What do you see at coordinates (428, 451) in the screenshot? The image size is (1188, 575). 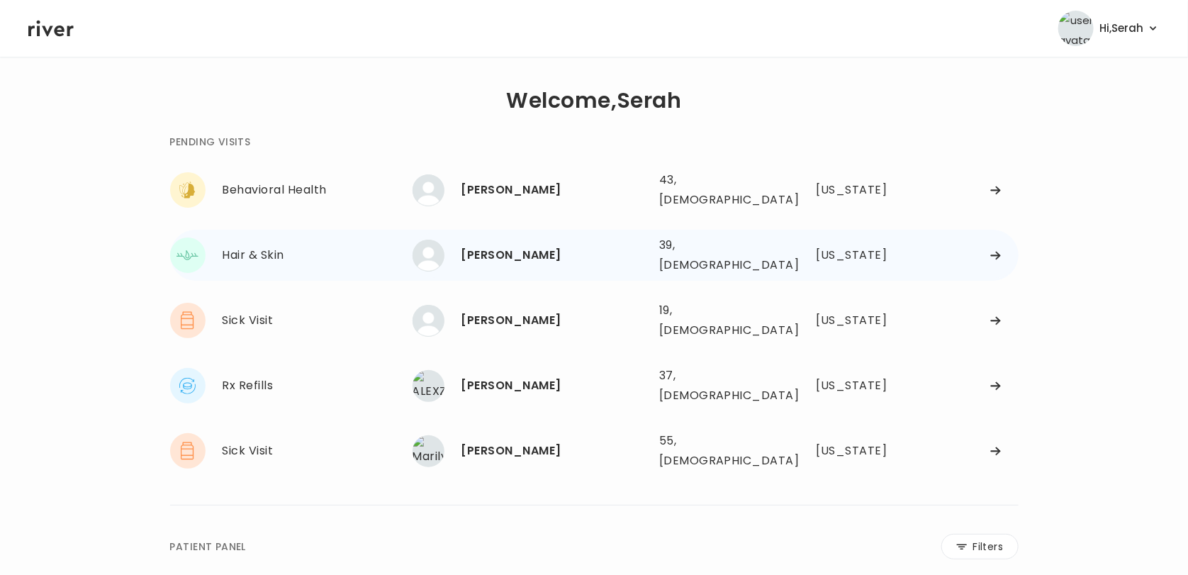 I see `img: Marilyn Pacheco` at bounding box center [428, 451].